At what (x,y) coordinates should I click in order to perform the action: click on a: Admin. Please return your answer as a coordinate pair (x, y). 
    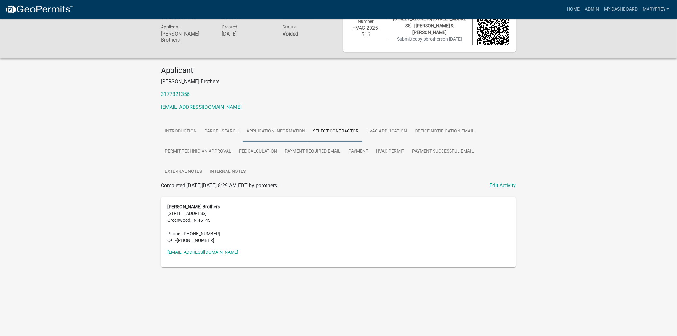
    Looking at the image, I should click on (592, 9).